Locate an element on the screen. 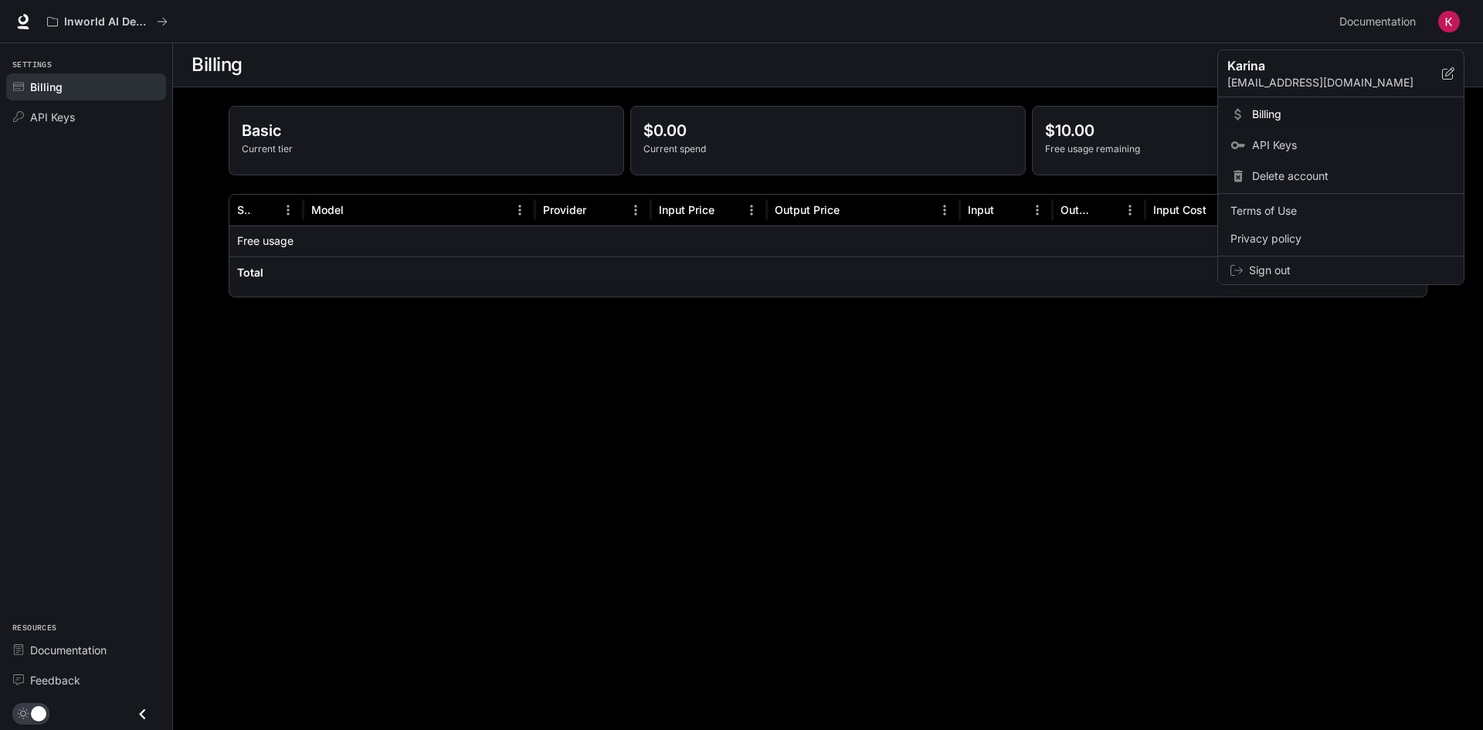 This screenshot has height=730, width=1483. span: Privacy policy is located at coordinates (1341, 239).